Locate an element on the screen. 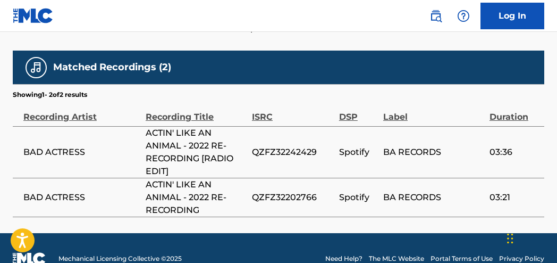 The height and width of the screenshot is (263, 557). span: ACTIN' LIKE AN ANIMAL - 2022 RE-RECORDING [RADIO EDIT] is located at coordinates (196, 152).